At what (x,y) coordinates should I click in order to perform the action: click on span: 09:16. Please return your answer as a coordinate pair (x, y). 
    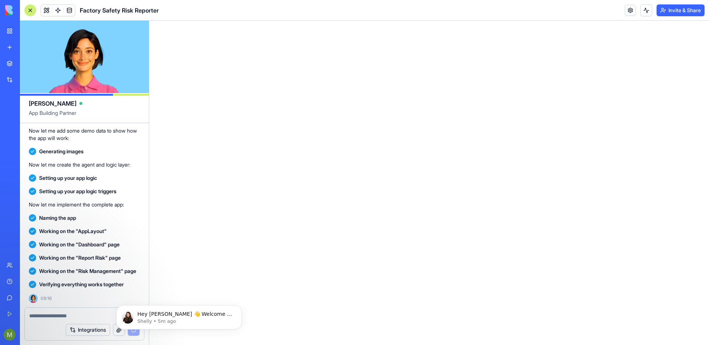
    Looking at the image, I should click on (46, 298).